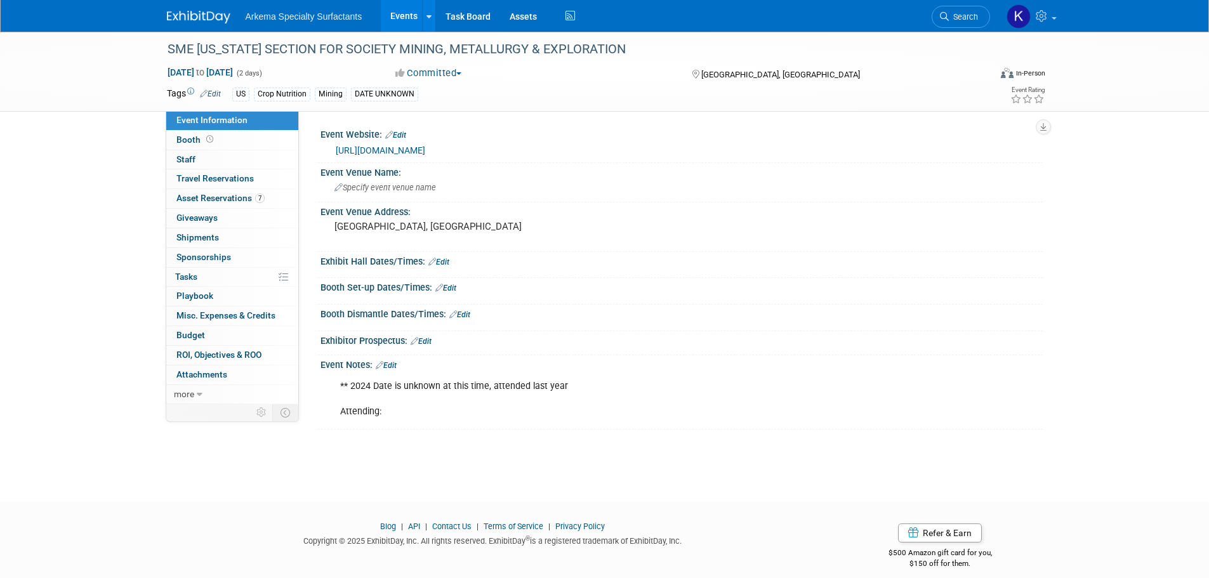 The image size is (1209, 578). I want to click on span: Budget, so click(190, 335).